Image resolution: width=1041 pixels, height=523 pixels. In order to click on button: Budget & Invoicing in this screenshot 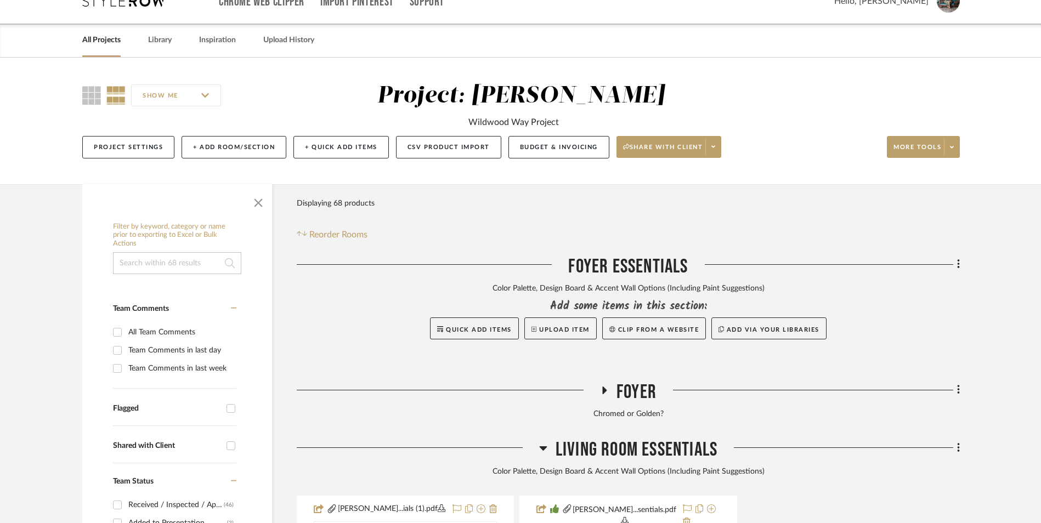, I will do `click(559, 147)`.